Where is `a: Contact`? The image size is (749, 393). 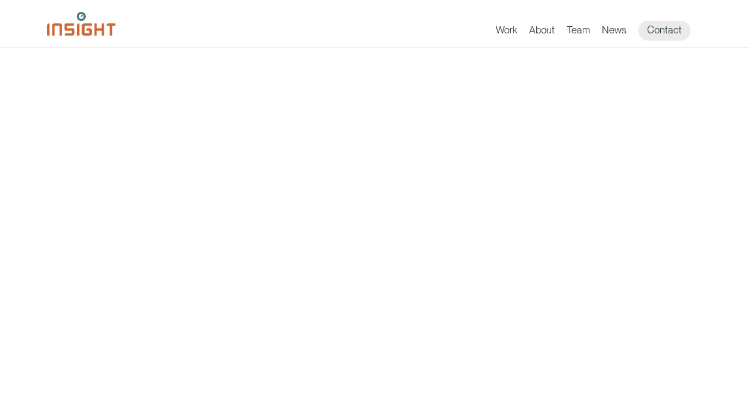 a: Contact is located at coordinates (664, 30).